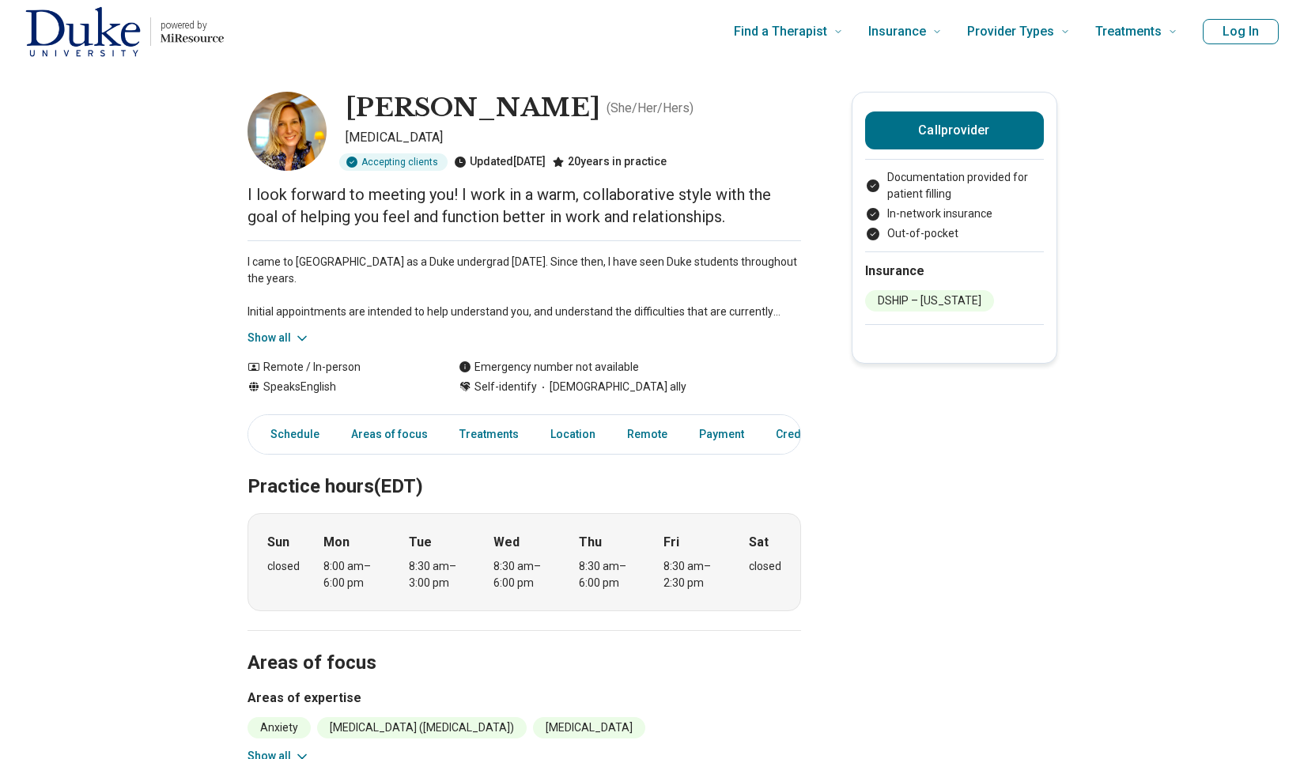 The image size is (1304, 759). Describe the element at coordinates (810, 434) in the screenshot. I see `a: Credentials` at that location.